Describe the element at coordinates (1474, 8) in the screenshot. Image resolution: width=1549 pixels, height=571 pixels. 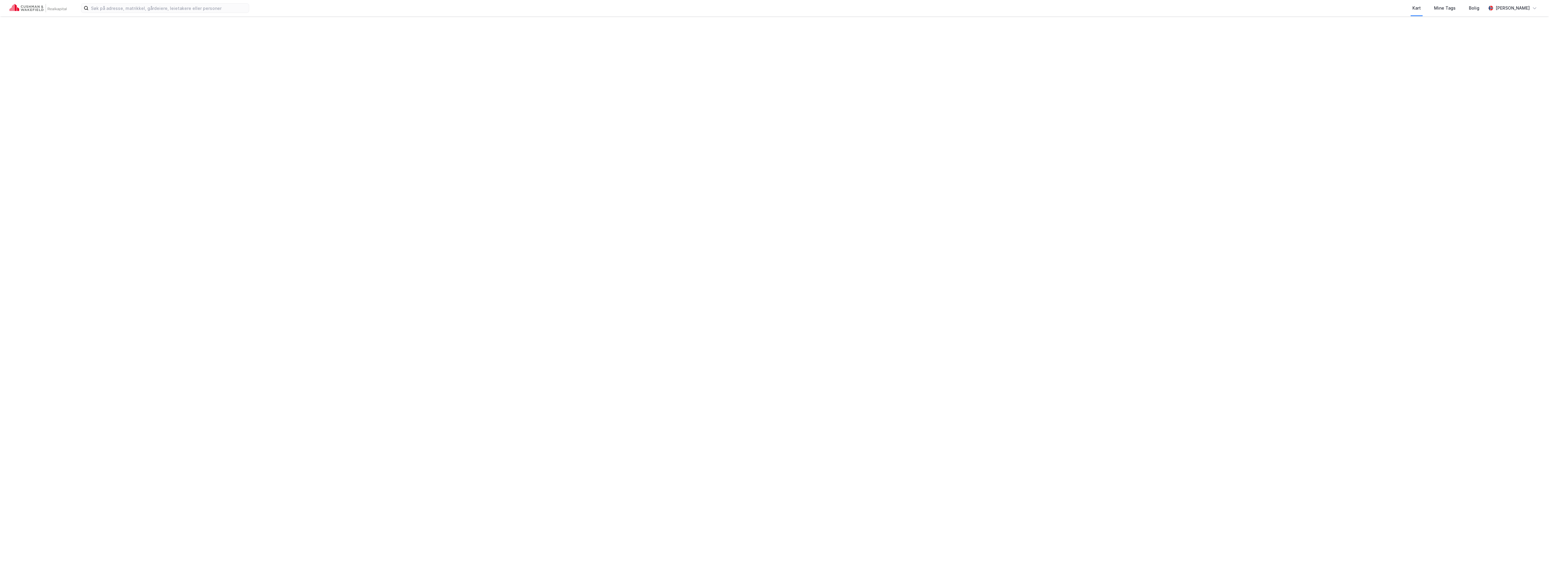
I see `div: Bolig` at that location.